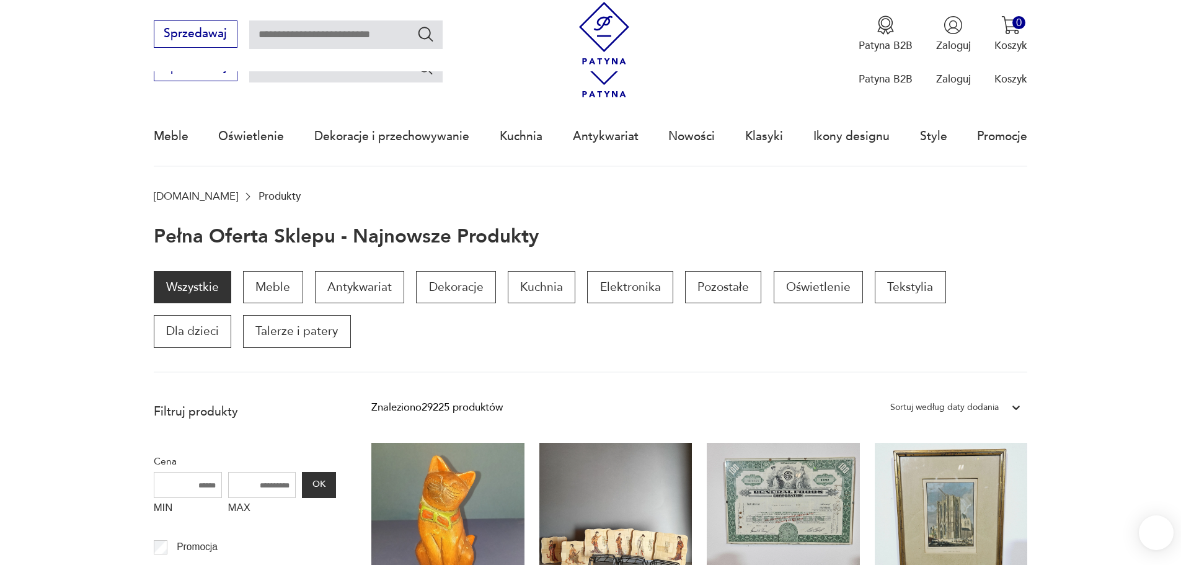  I want to click on button: Sprzedawaj, so click(195, 34).